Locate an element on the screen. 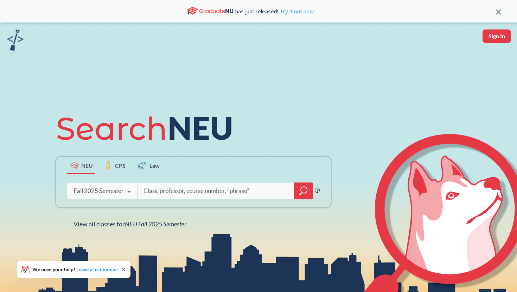 The image size is (517, 292). span: View all classes for is located at coordinates (130, 224).